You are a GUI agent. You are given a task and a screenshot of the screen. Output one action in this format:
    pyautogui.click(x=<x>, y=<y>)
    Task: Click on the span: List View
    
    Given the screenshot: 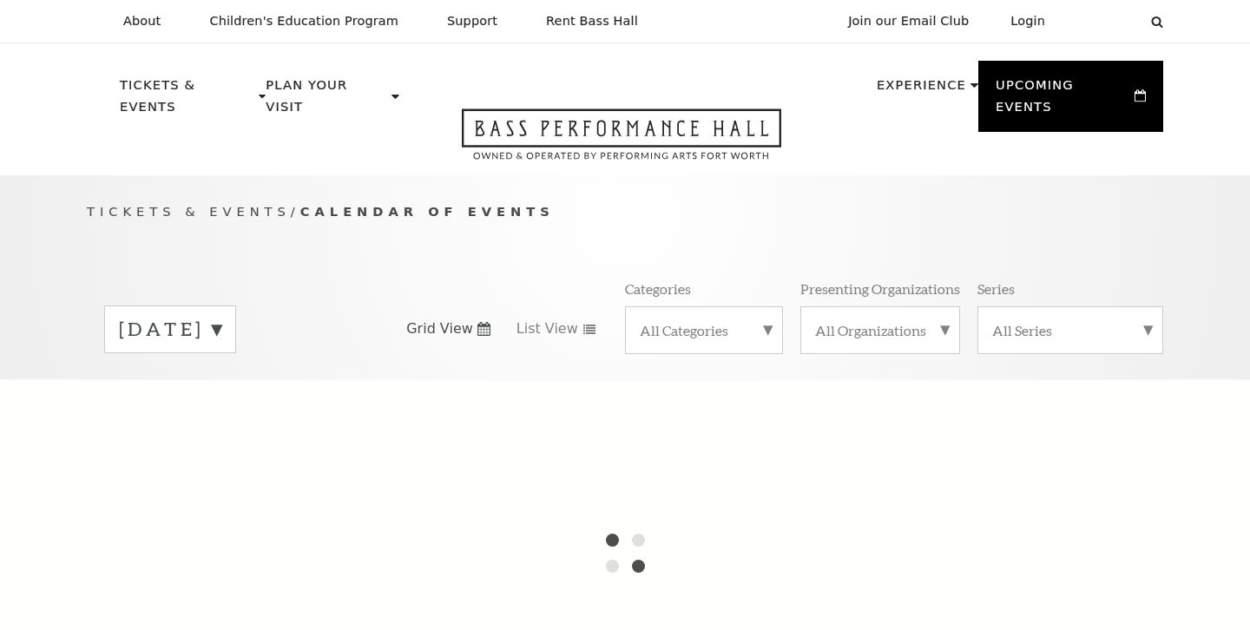 What is the action you would take?
    pyautogui.click(x=547, y=329)
    